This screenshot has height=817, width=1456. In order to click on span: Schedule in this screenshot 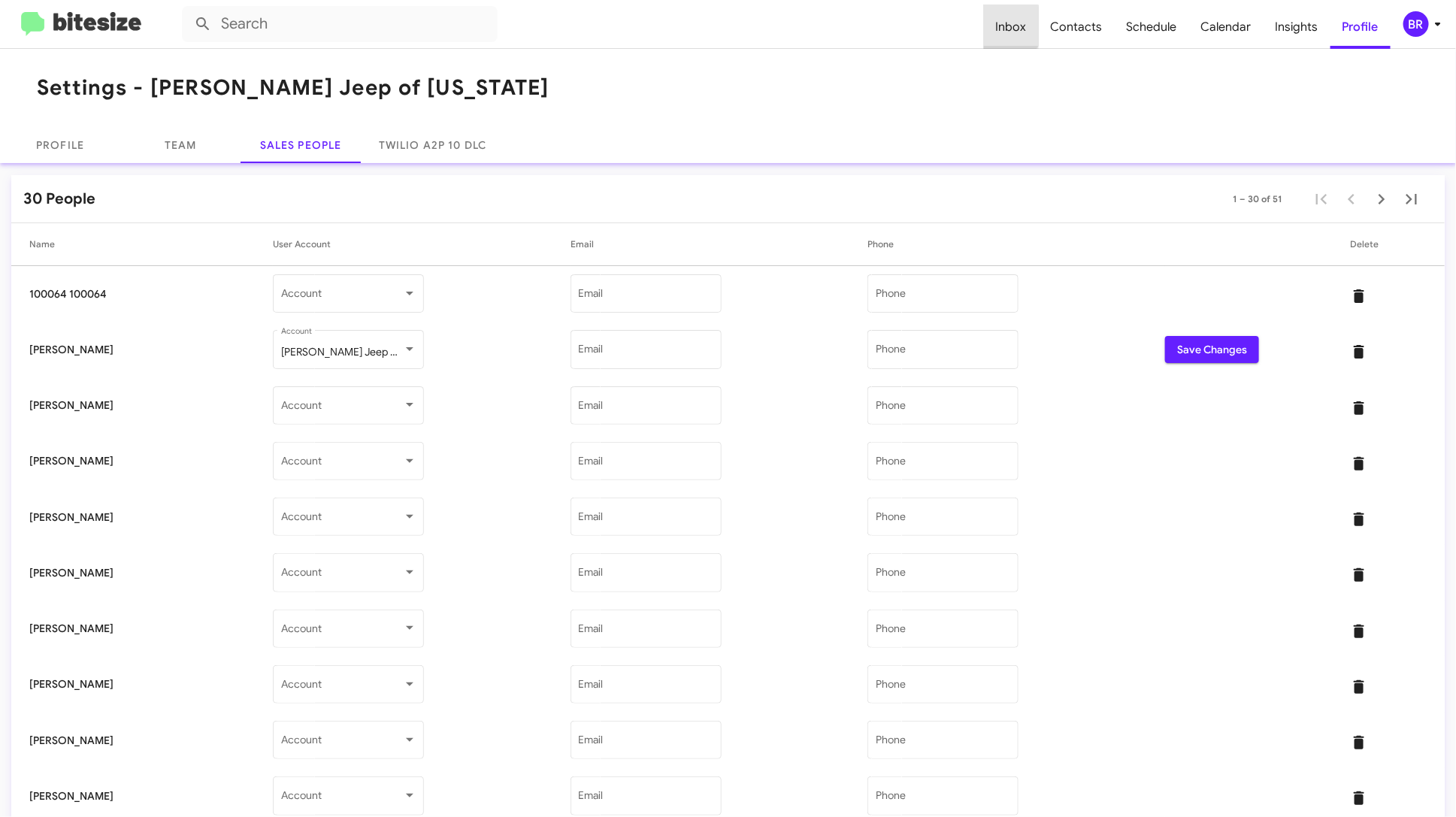, I will do `click(1151, 27)`.